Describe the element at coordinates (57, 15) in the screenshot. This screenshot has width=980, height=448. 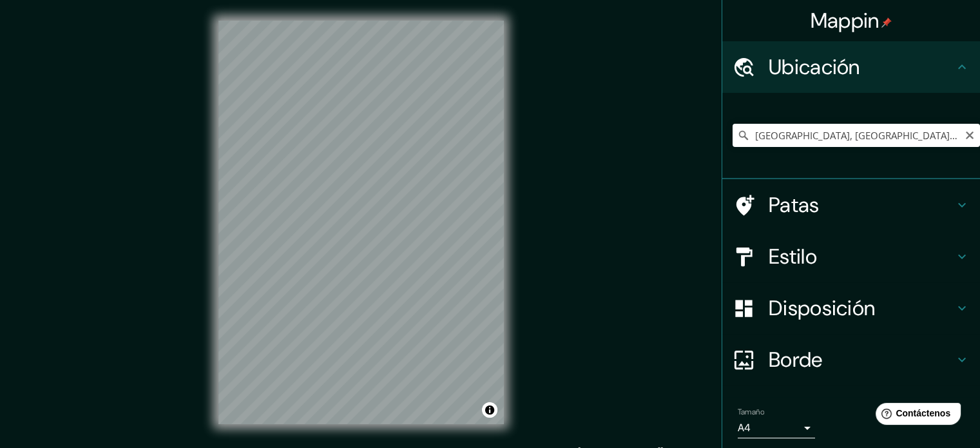
I see `font: Contáctenos` at that location.